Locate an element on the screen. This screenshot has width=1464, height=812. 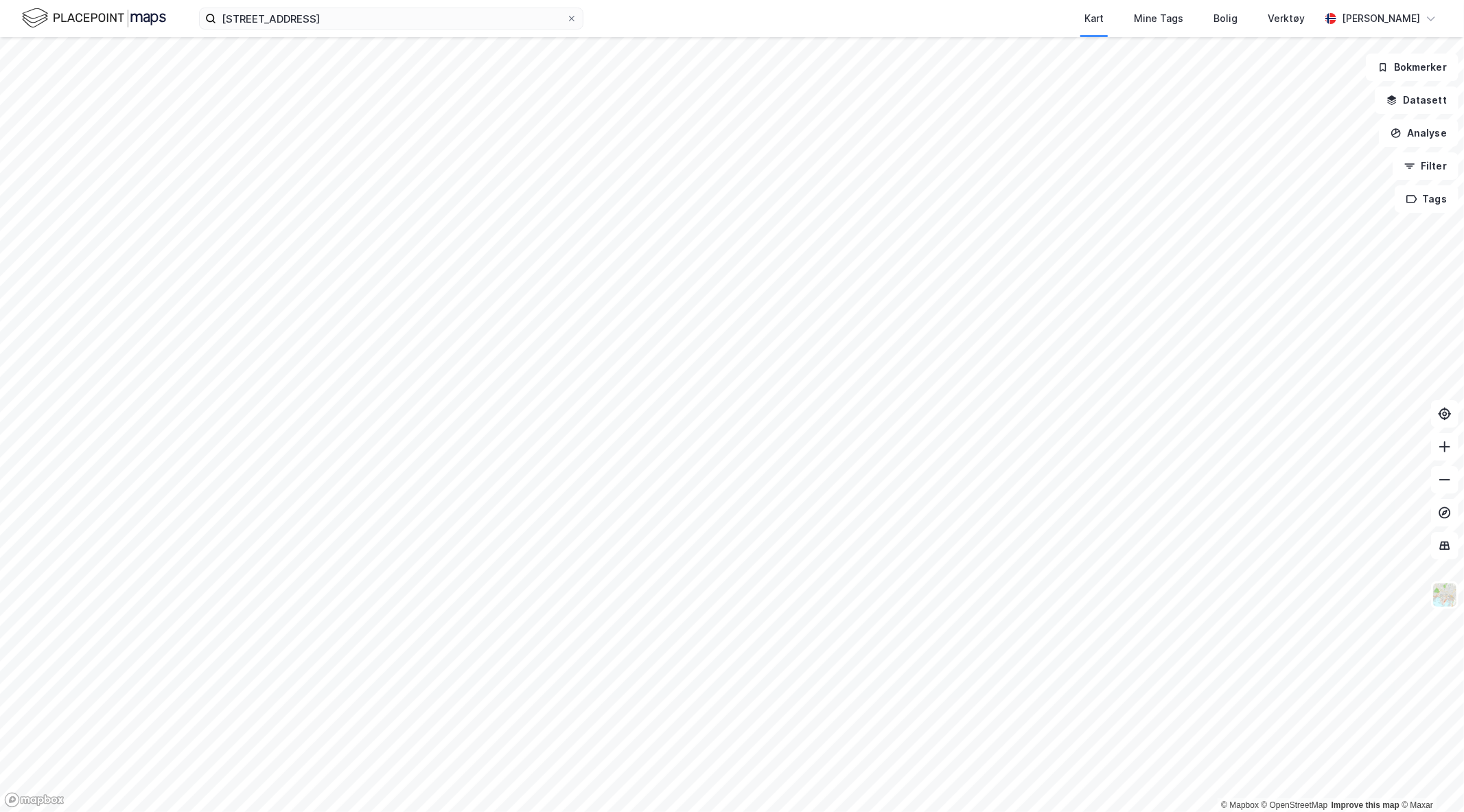
a: Improve this map is located at coordinates (1365, 805).